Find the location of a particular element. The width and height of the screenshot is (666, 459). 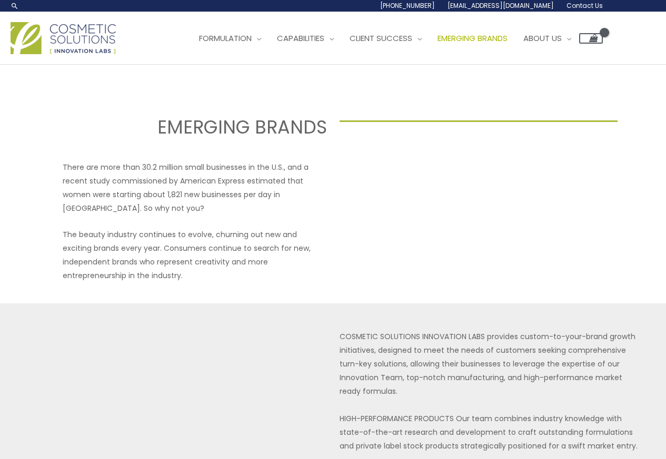

nav: Site Navigation is located at coordinates (393, 38).